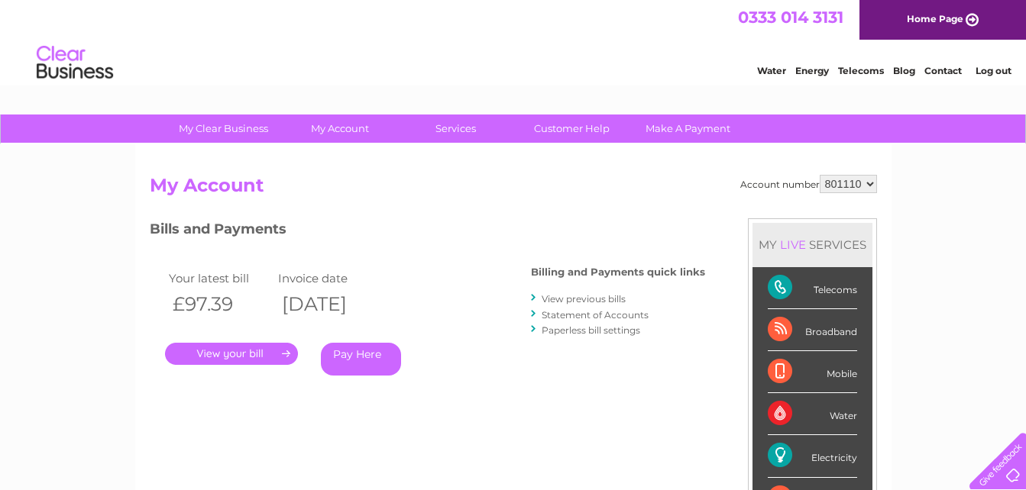  I want to click on div: Water, so click(812, 414).